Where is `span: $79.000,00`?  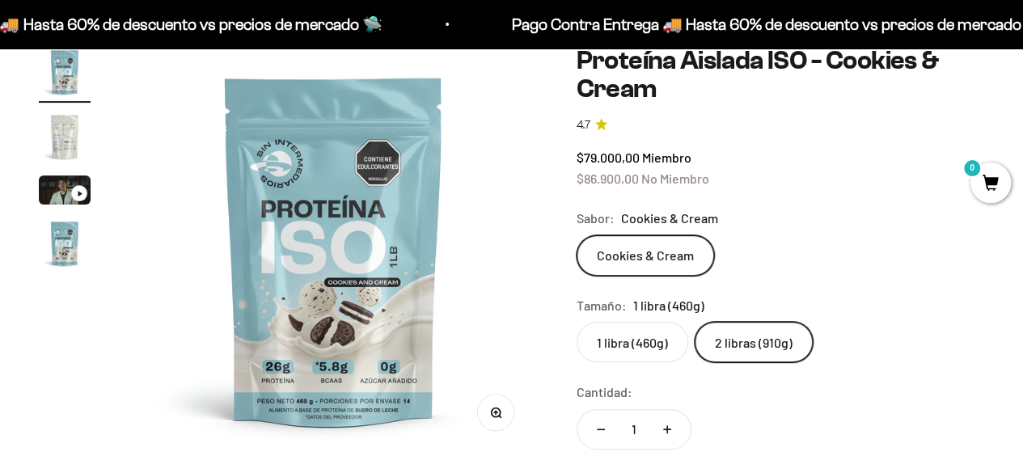 span: $79.000,00 is located at coordinates (608, 157).